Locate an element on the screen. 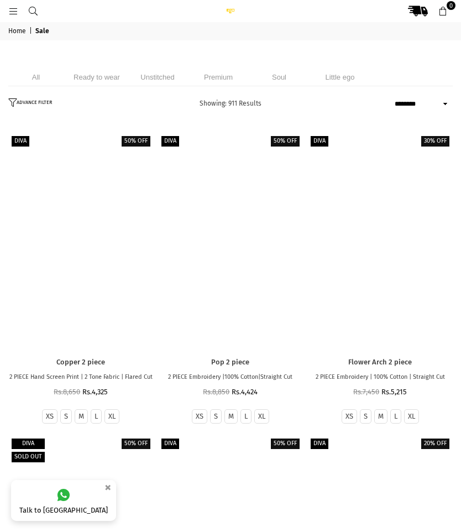 Image resolution: width=461 pixels, height=532 pixels. a: Home is located at coordinates (18, 32).